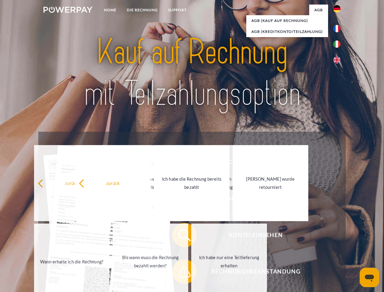  What do you see at coordinates (337, 9) in the screenshot?
I see `img: de` at bounding box center [337, 9].